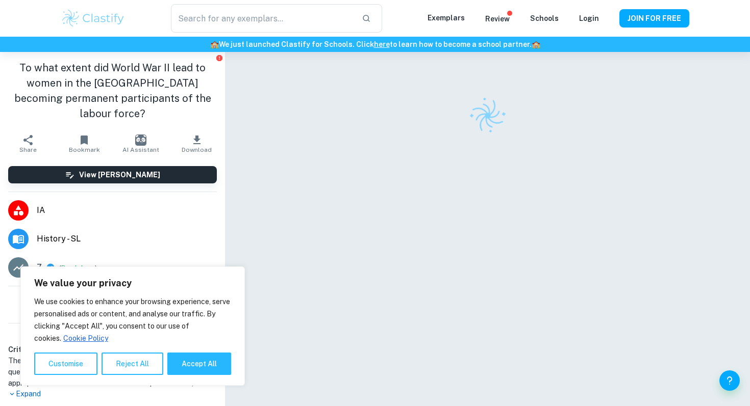 This screenshot has height=406, width=750. Describe the element at coordinates (126, 239) in the screenshot. I see `span: History - SL` at that location.